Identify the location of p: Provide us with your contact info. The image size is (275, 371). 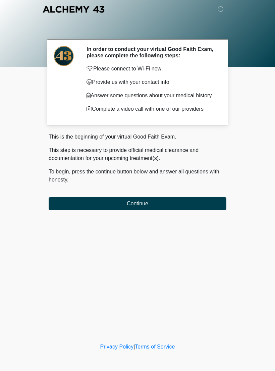
(151, 82).